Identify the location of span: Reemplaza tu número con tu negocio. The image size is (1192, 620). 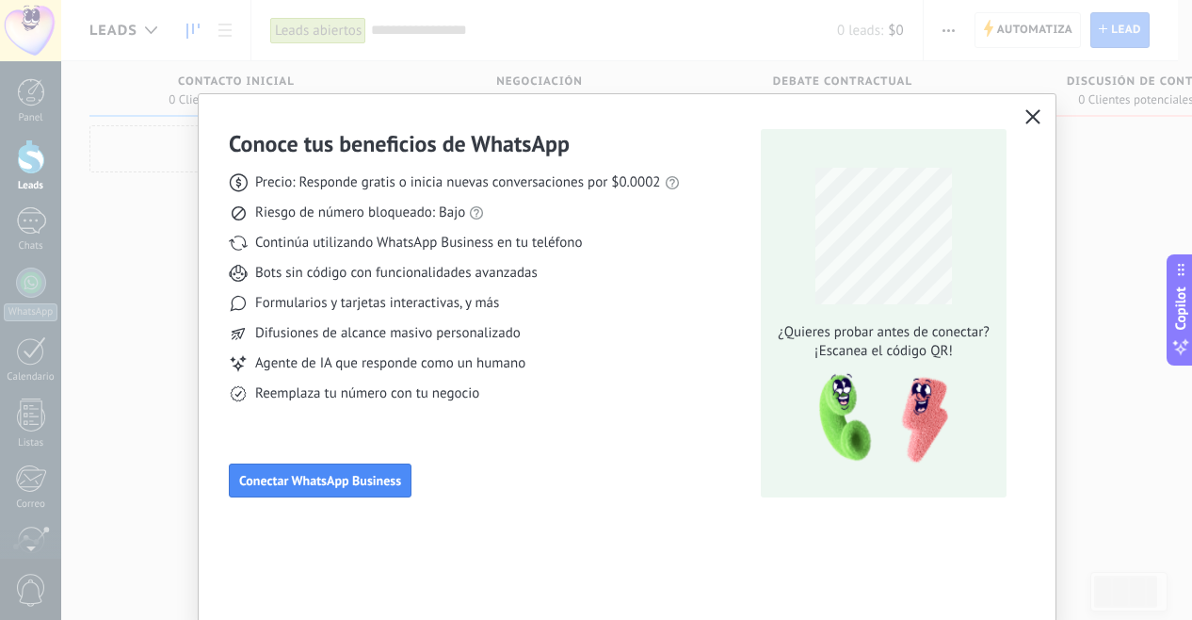
(367, 394).